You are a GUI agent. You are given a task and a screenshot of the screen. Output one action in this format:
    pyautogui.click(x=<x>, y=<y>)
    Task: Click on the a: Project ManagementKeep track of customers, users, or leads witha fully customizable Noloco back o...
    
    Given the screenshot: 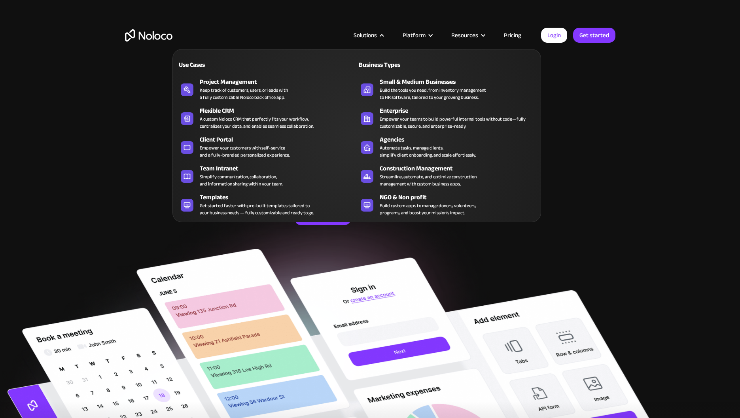 What is the action you would take?
    pyautogui.click(x=267, y=89)
    